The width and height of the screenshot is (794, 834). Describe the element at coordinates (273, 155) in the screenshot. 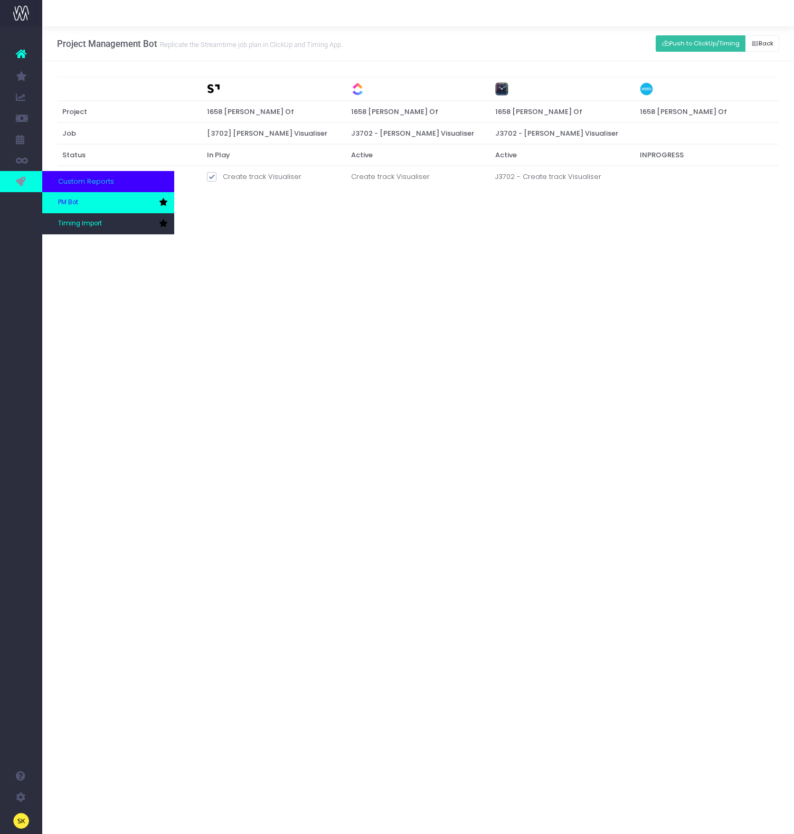

I see `th: In Play` at that location.